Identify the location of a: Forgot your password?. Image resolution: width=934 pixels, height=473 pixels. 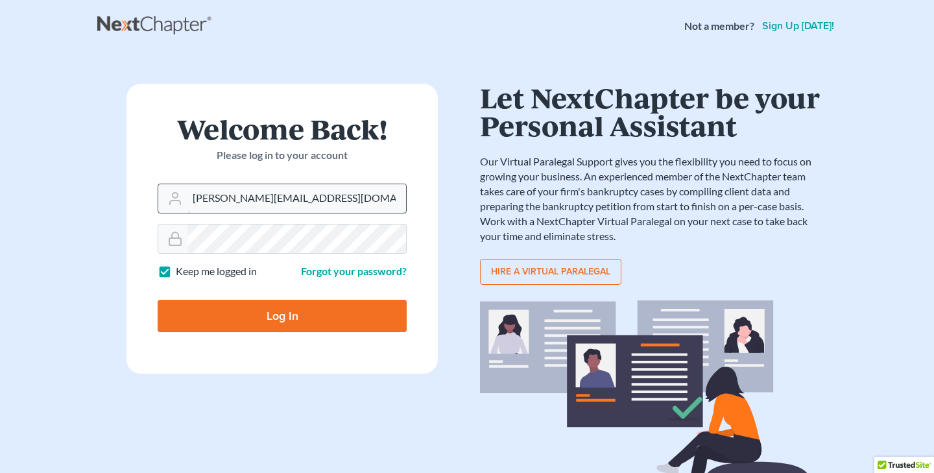
(354, 271).